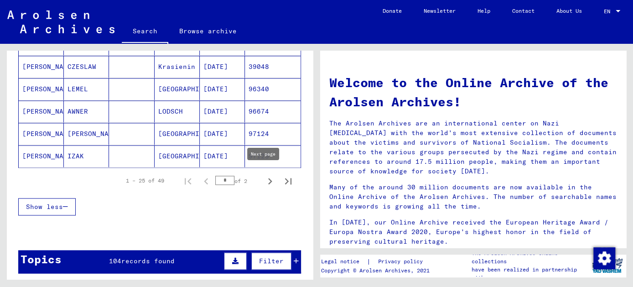  What do you see at coordinates (238, 180) in the screenshot?
I see `div: of 2` at bounding box center [238, 180].